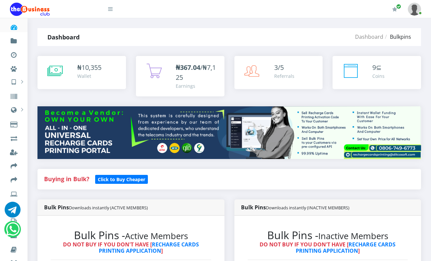 This screenshot has height=261, width=431. Describe the element at coordinates (14, 95) in the screenshot. I see `a: Vouchers` at that location.